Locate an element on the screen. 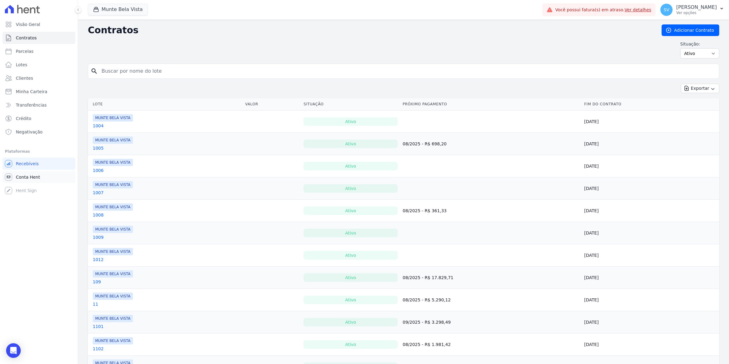 This screenshot has height=364, width=729. a: 1009 is located at coordinates (98, 237).